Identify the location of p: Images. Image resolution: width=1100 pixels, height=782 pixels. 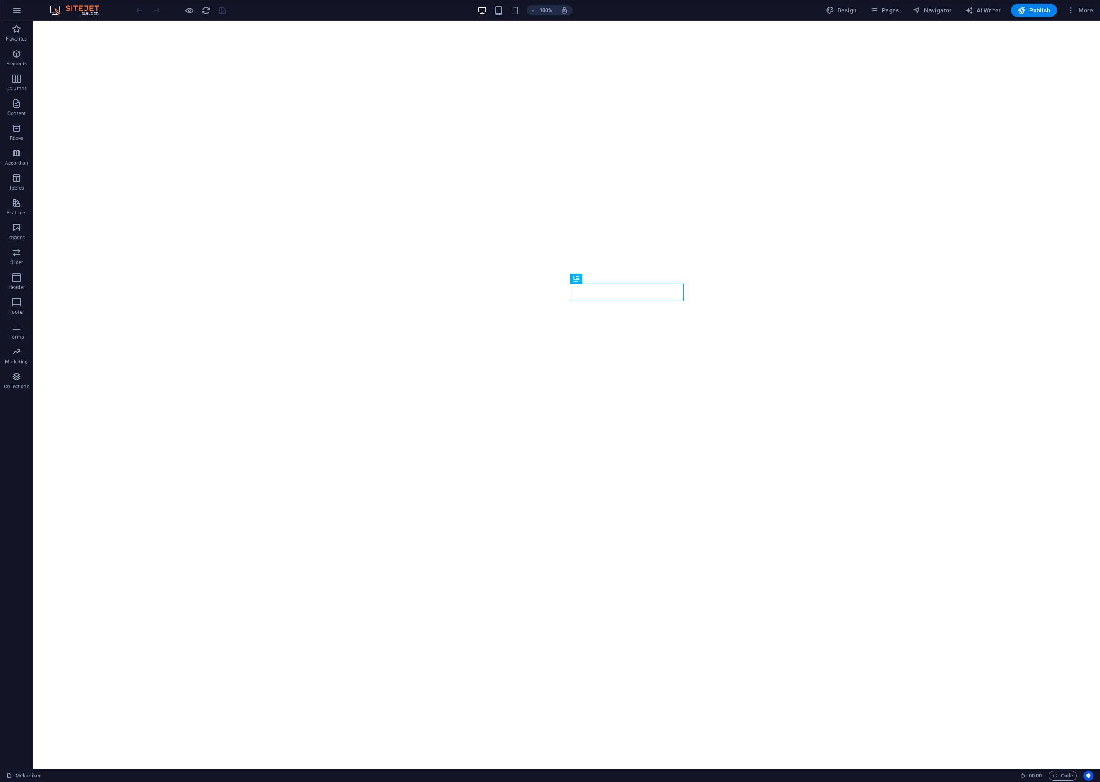
(17, 238).